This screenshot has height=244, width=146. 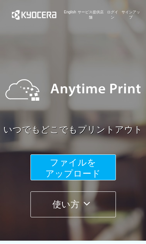 What do you see at coordinates (73, 168) in the screenshot?
I see `span: ファイルを ​​アップロード` at bounding box center [73, 168].